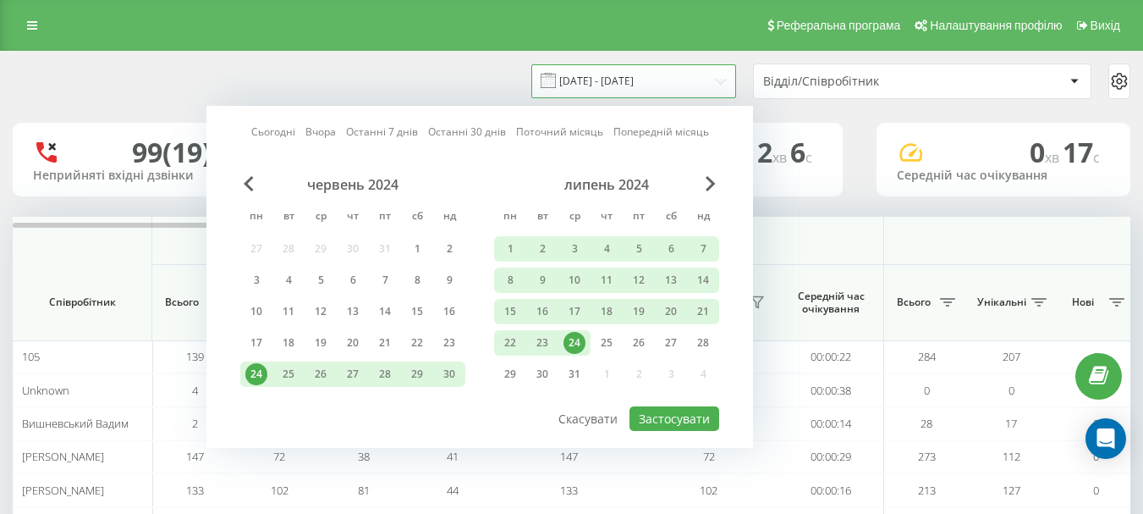  What do you see at coordinates (607, 217) in the screenshot?
I see `abbr: четвер` at bounding box center [607, 217].